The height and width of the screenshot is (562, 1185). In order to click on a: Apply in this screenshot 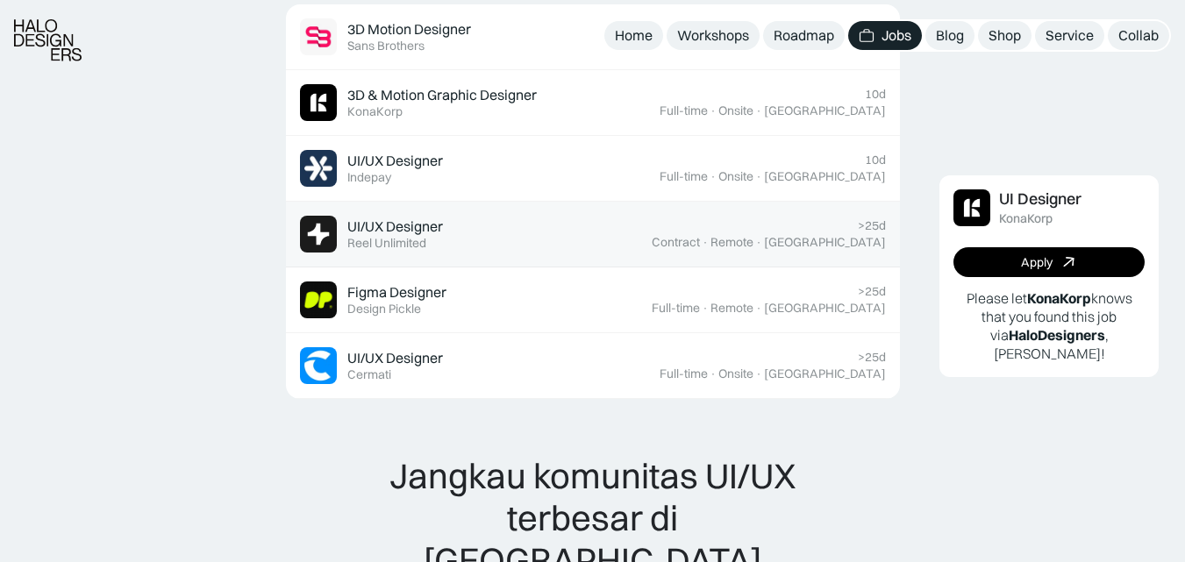, I will do `click(1049, 262)`.